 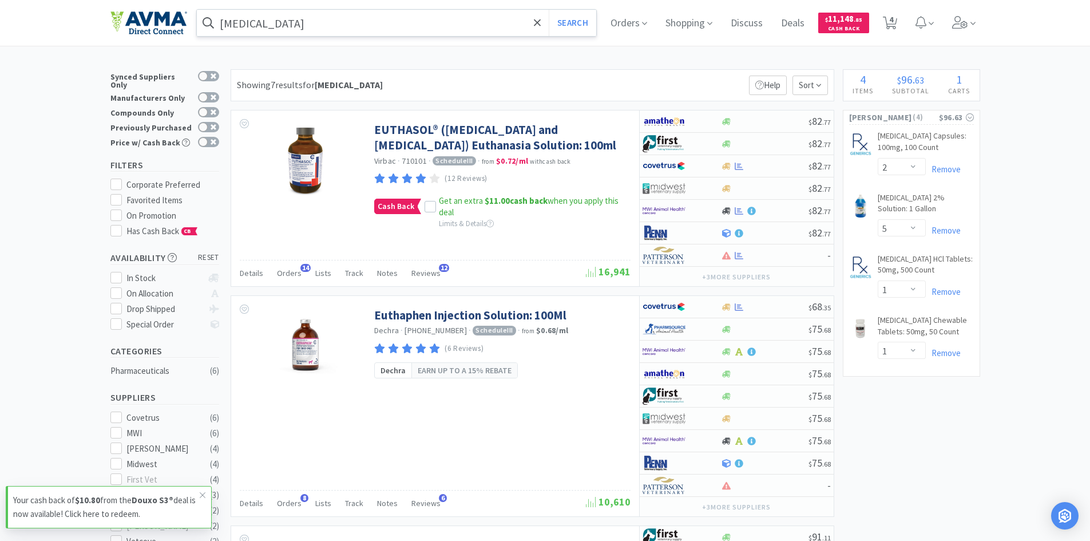 What do you see at coordinates (157, 371) in the screenshot?
I see `div: Pharmaceuticals` at bounding box center [157, 371].